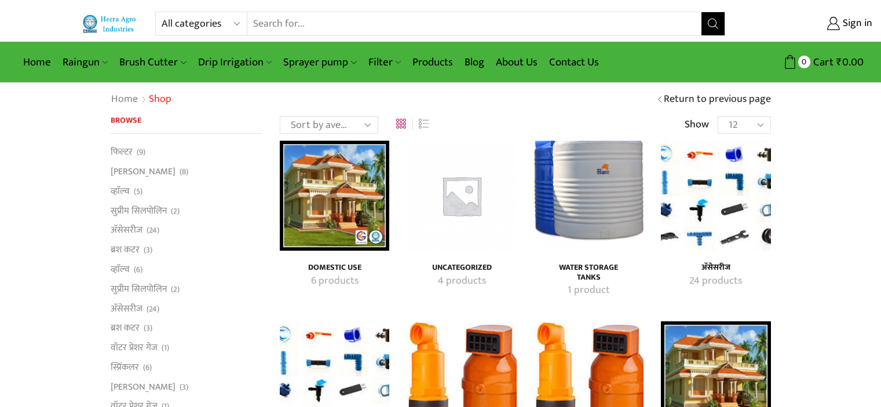  I want to click on select: Shop order, so click(329, 125).